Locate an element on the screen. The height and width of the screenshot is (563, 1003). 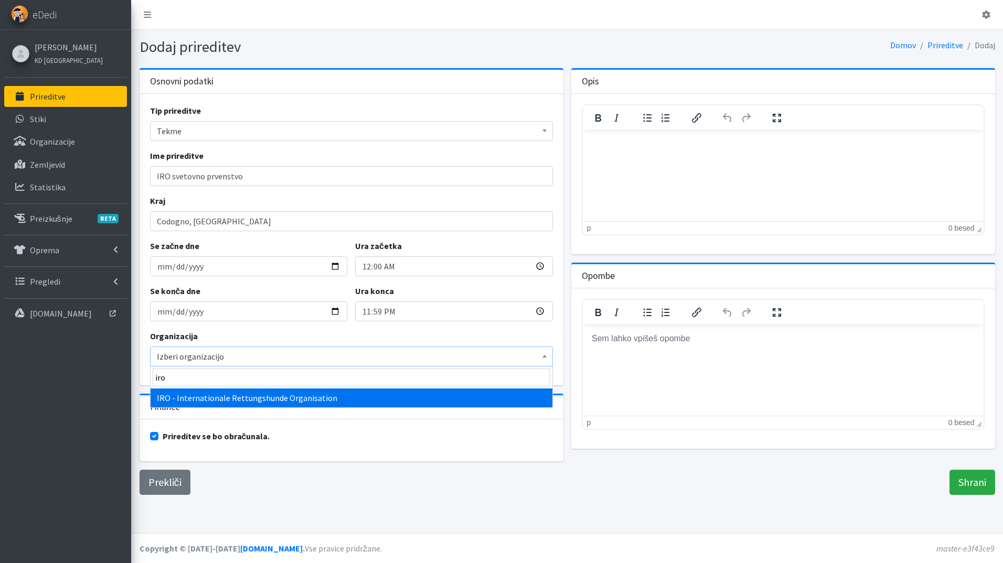
footer: Vse pravice pridržane. is located at coordinates (567, 548).